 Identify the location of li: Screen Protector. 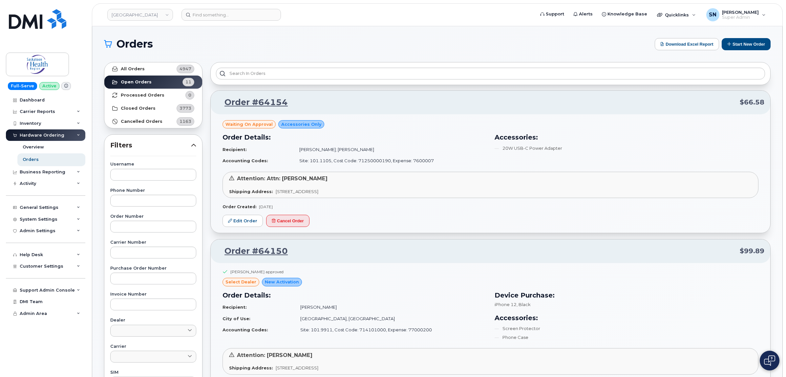
(626, 328).